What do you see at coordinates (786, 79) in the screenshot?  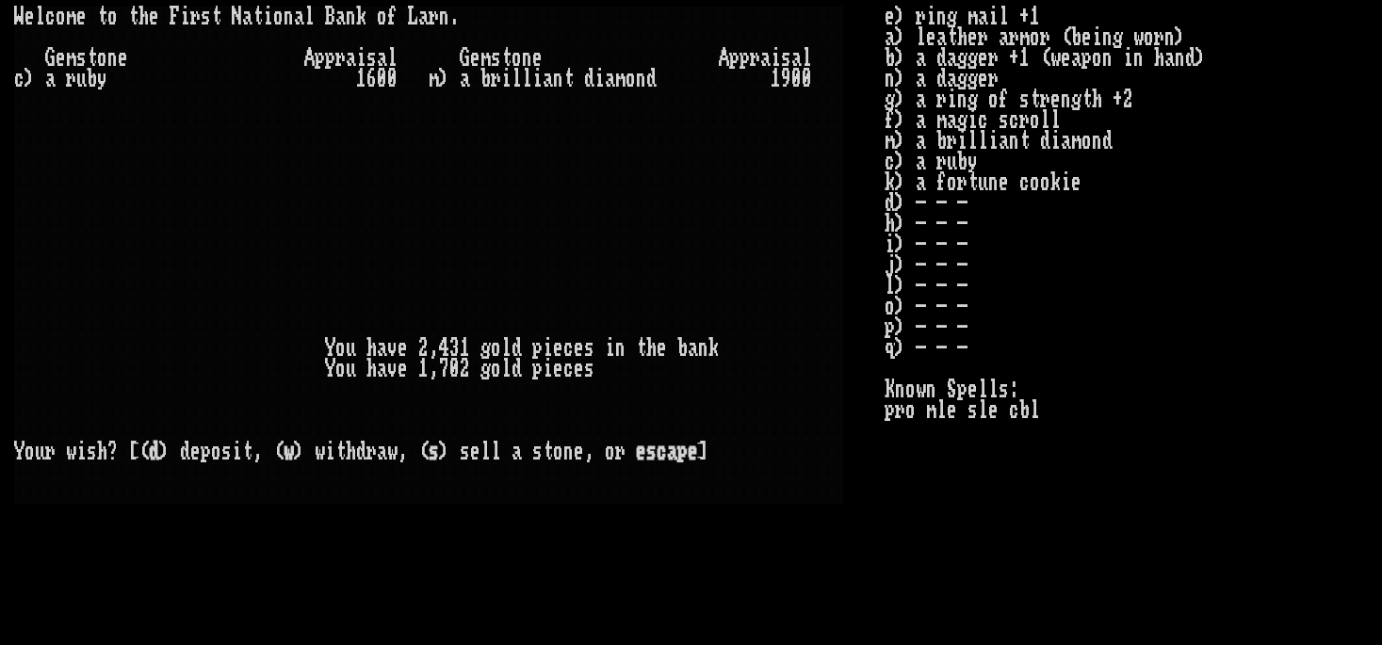 I see `div: 9` at bounding box center [786, 79].